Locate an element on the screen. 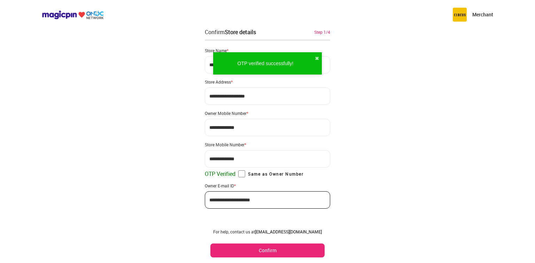 Image resolution: width=535 pixels, height=263 pixels. div: Store Name is located at coordinates (268, 51).